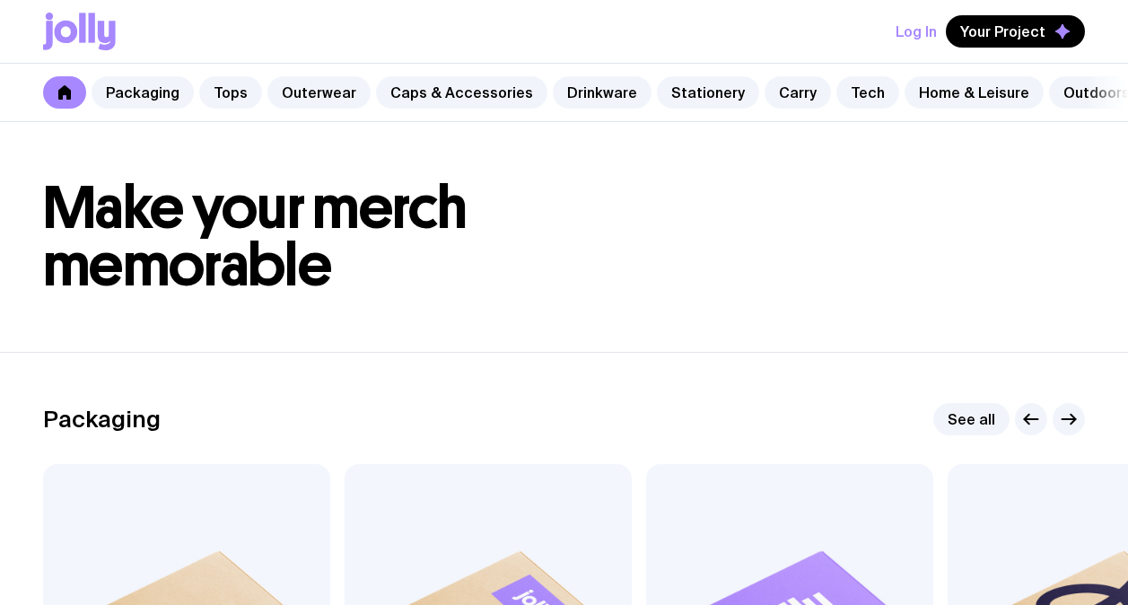  Describe the element at coordinates (143, 92) in the screenshot. I see `a: Packaging` at that location.